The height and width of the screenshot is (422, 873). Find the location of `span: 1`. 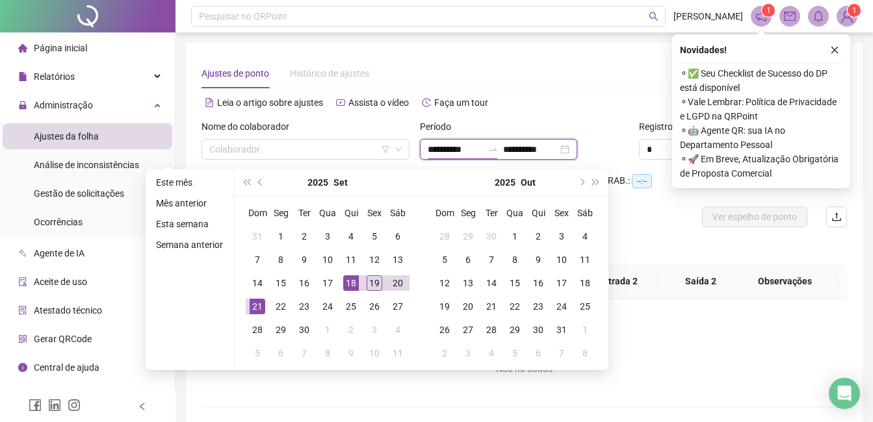

span: 1 is located at coordinates (854, 10).